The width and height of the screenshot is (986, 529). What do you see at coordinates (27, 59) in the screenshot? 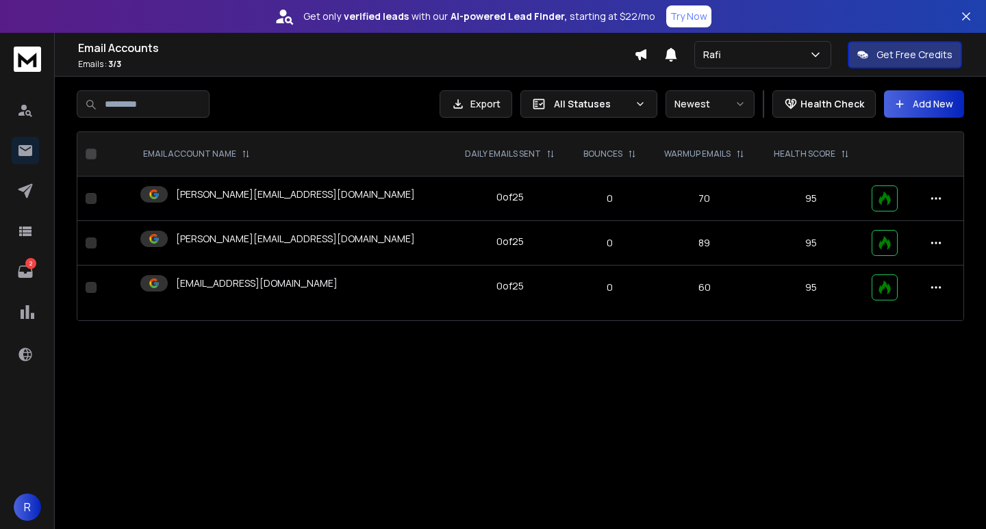
I see `img: logo` at bounding box center [27, 59].